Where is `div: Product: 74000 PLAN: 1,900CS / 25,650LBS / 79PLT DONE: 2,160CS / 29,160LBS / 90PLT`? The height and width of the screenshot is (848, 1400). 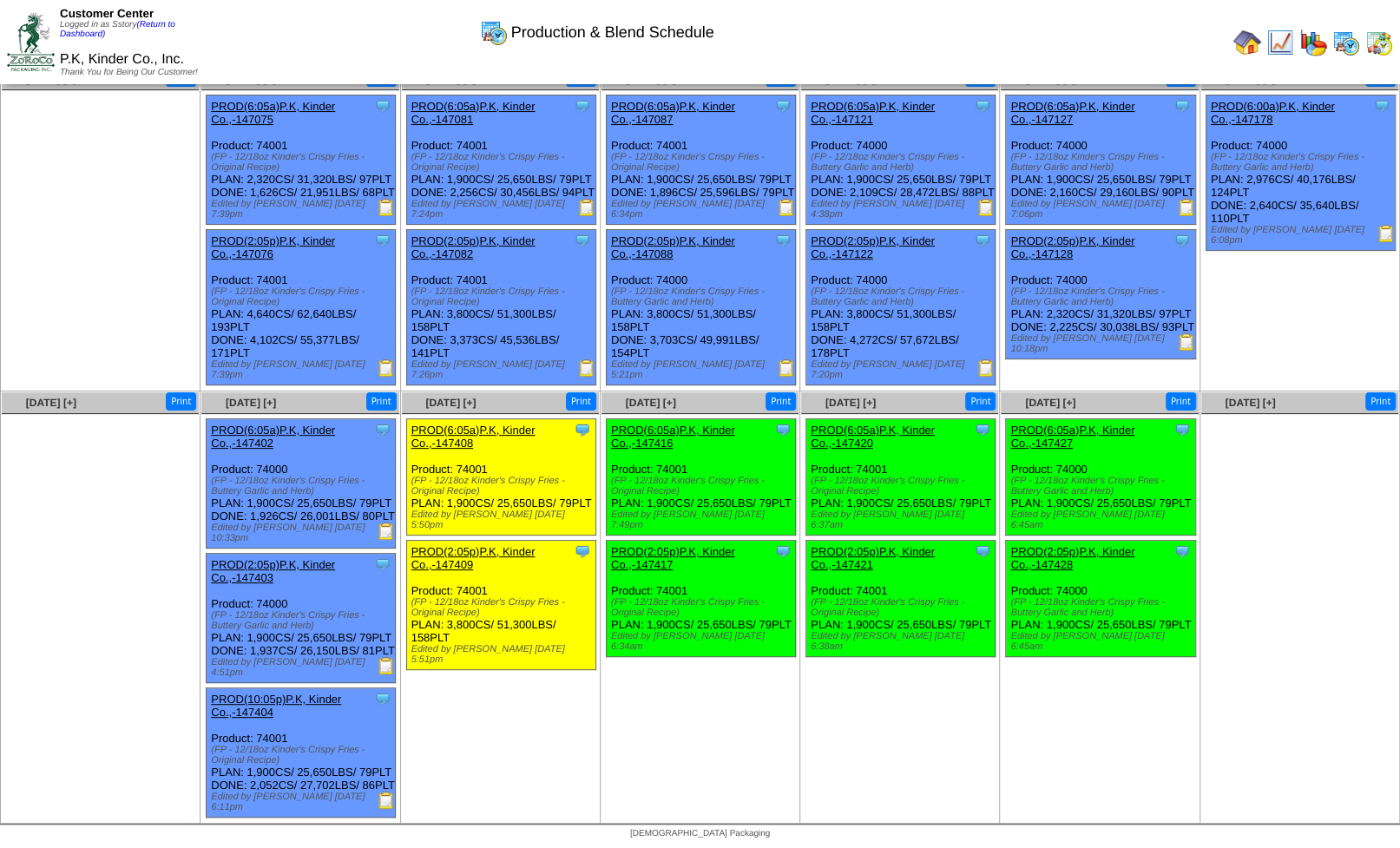 div: Product: 74000 PLAN: 1,900CS / 25,650LBS / 79PLT DONE: 2,160CS / 29,160LBS / 90PLT is located at coordinates (1101, 160).